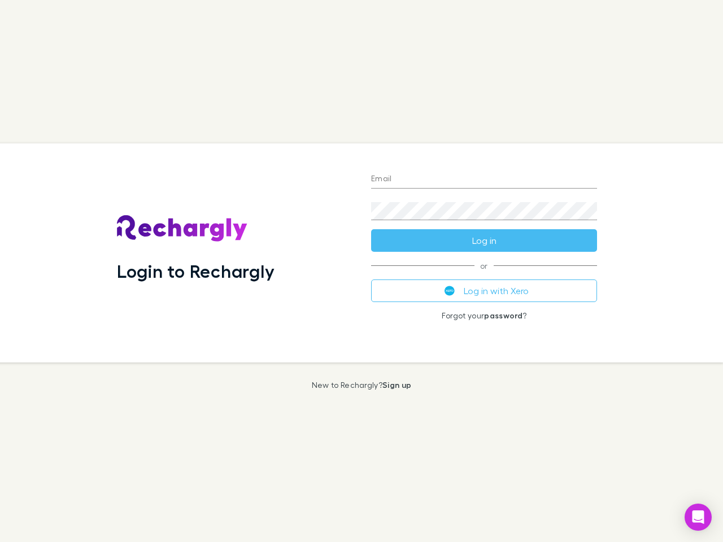 Image resolution: width=723 pixels, height=542 pixels. Describe the element at coordinates (396, 384) in the screenshot. I see `a: Sign up` at that location.